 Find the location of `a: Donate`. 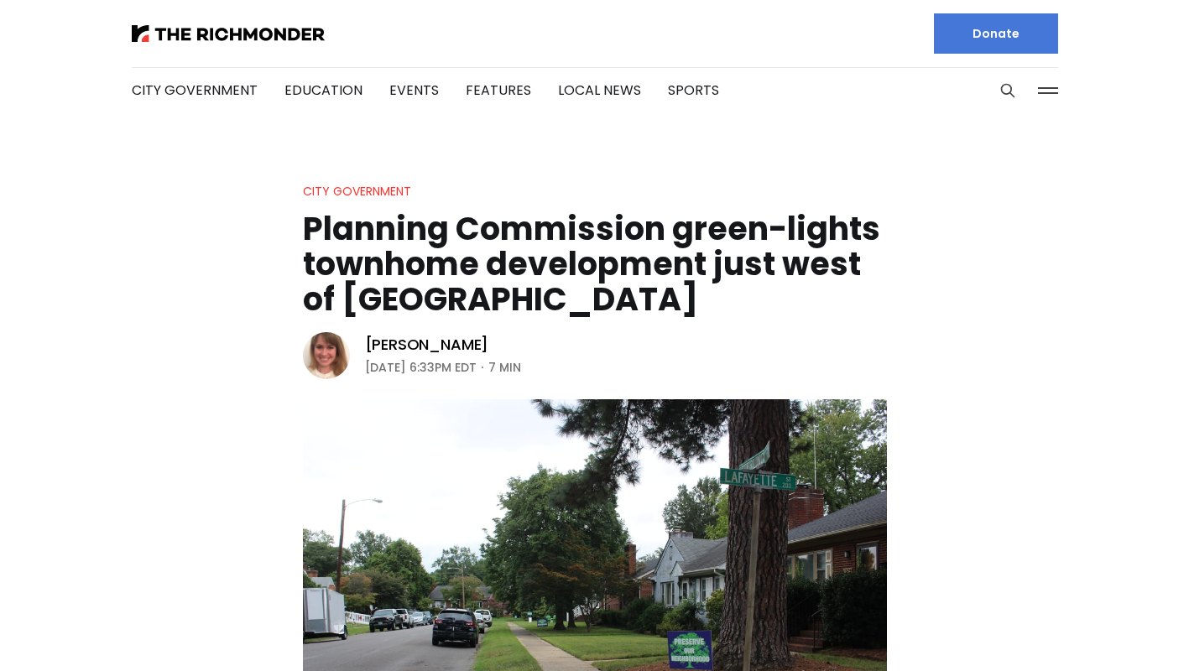

a: Donate is located at coordinates (996, 34).